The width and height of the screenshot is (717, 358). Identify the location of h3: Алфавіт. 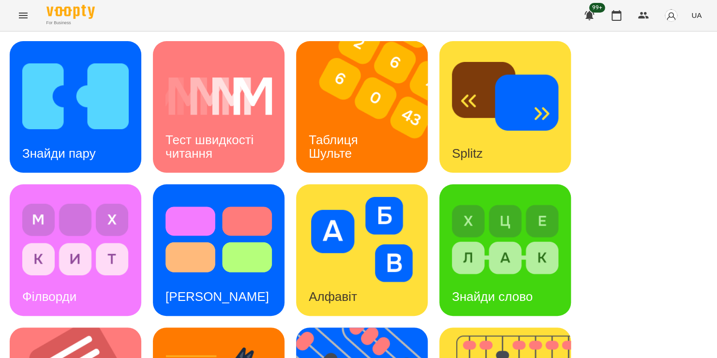
(333, 297).